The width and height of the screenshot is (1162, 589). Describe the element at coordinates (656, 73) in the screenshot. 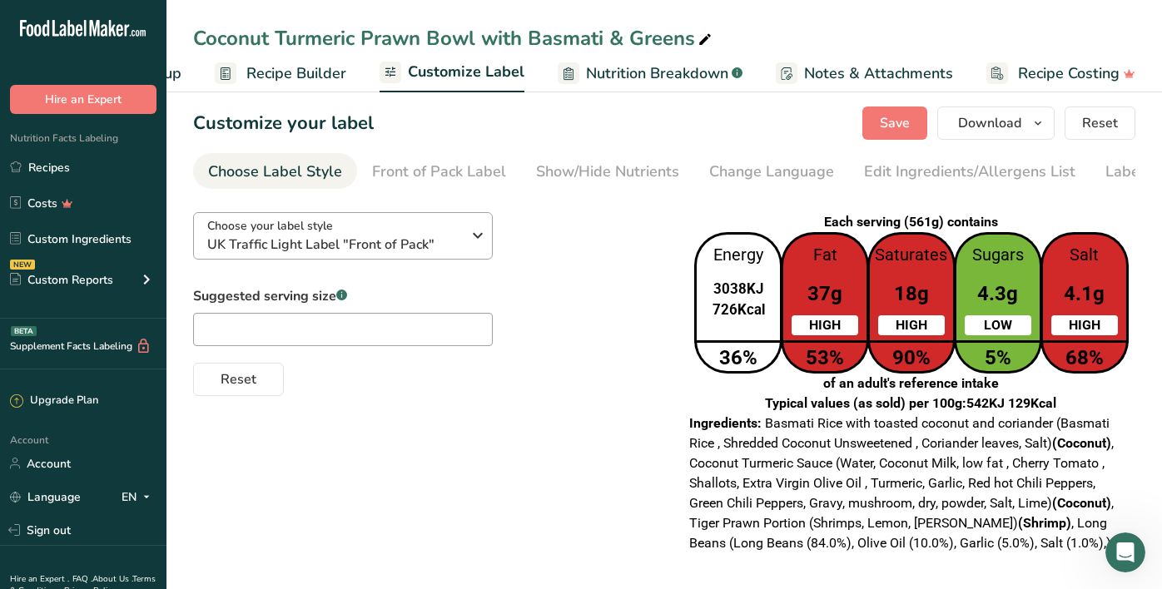

I see `span: Nutrition Breakdown` at that location.